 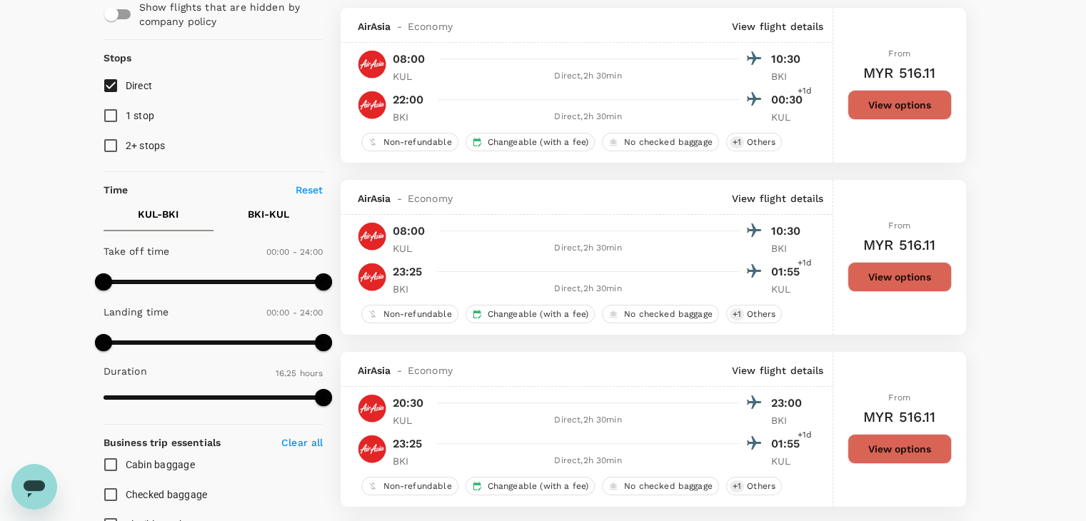 I want to click on p: Clear all, so click(x=302, y=443).